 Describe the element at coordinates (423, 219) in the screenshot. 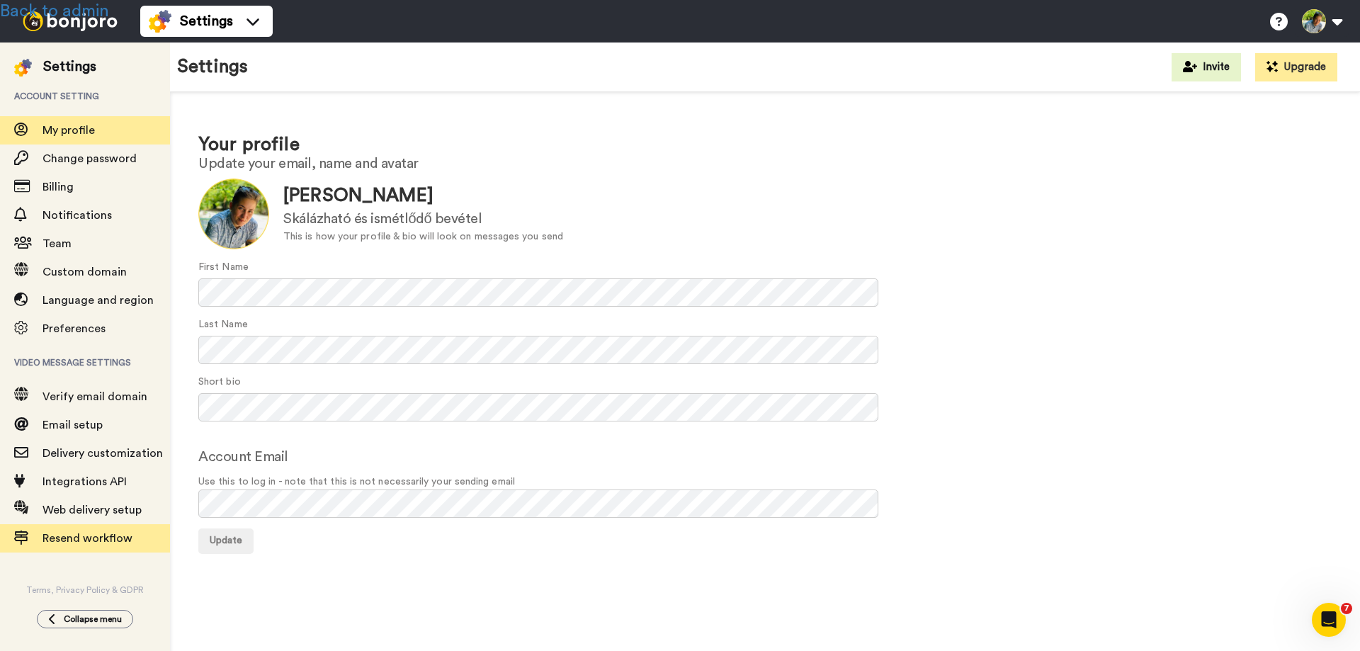

I see `div: Skálázható és ismétlődő bevétel` at that location.